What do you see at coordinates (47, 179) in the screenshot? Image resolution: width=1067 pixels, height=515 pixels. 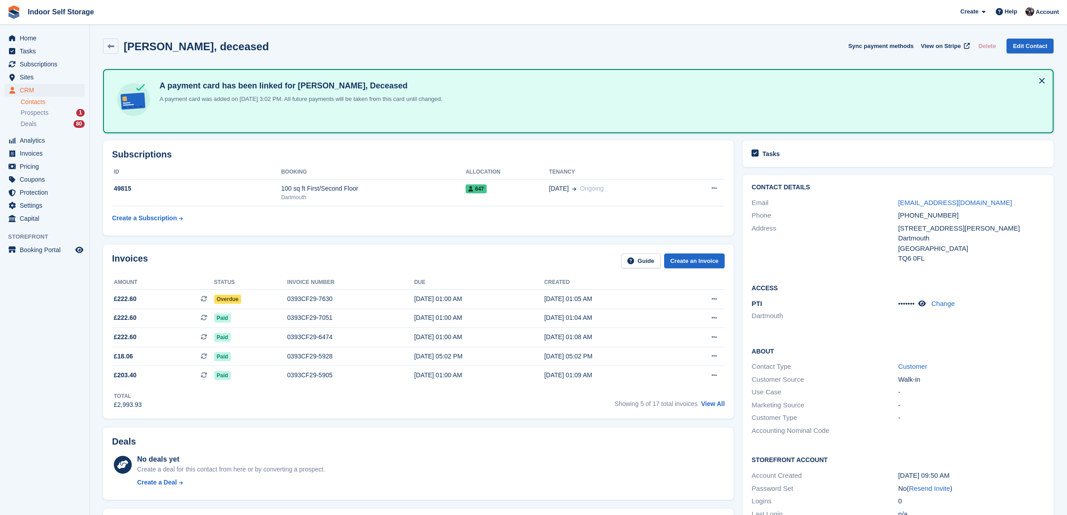 I see `span: Coupons` at bounding box center [47, 179].